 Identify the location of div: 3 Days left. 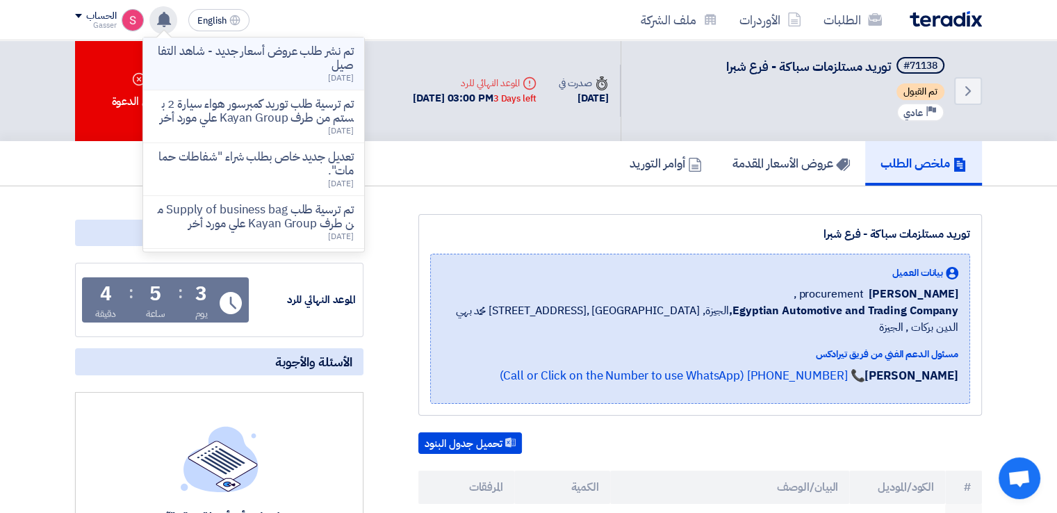
(515, 99).